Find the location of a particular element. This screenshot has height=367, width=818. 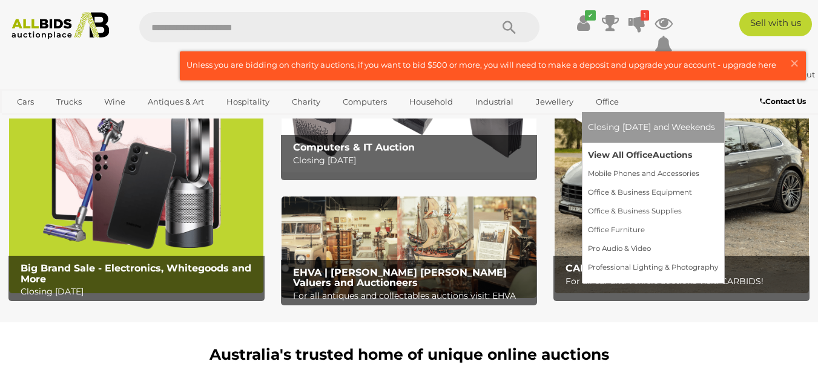

p: For all car and vehicle auctions visit: CARBIDS! is located at coordinates (684, 281).